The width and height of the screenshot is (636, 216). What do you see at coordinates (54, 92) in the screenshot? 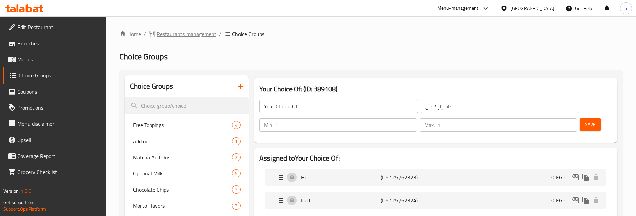
I see `a: Coupons` at bounding box center [54, 92].